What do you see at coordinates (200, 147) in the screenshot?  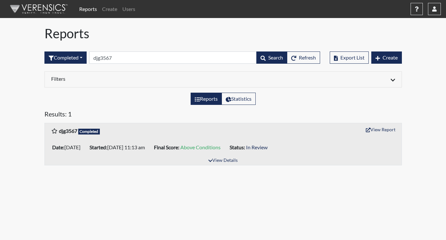 I see `span: Above Conditions` at bounding box center [200, 147].